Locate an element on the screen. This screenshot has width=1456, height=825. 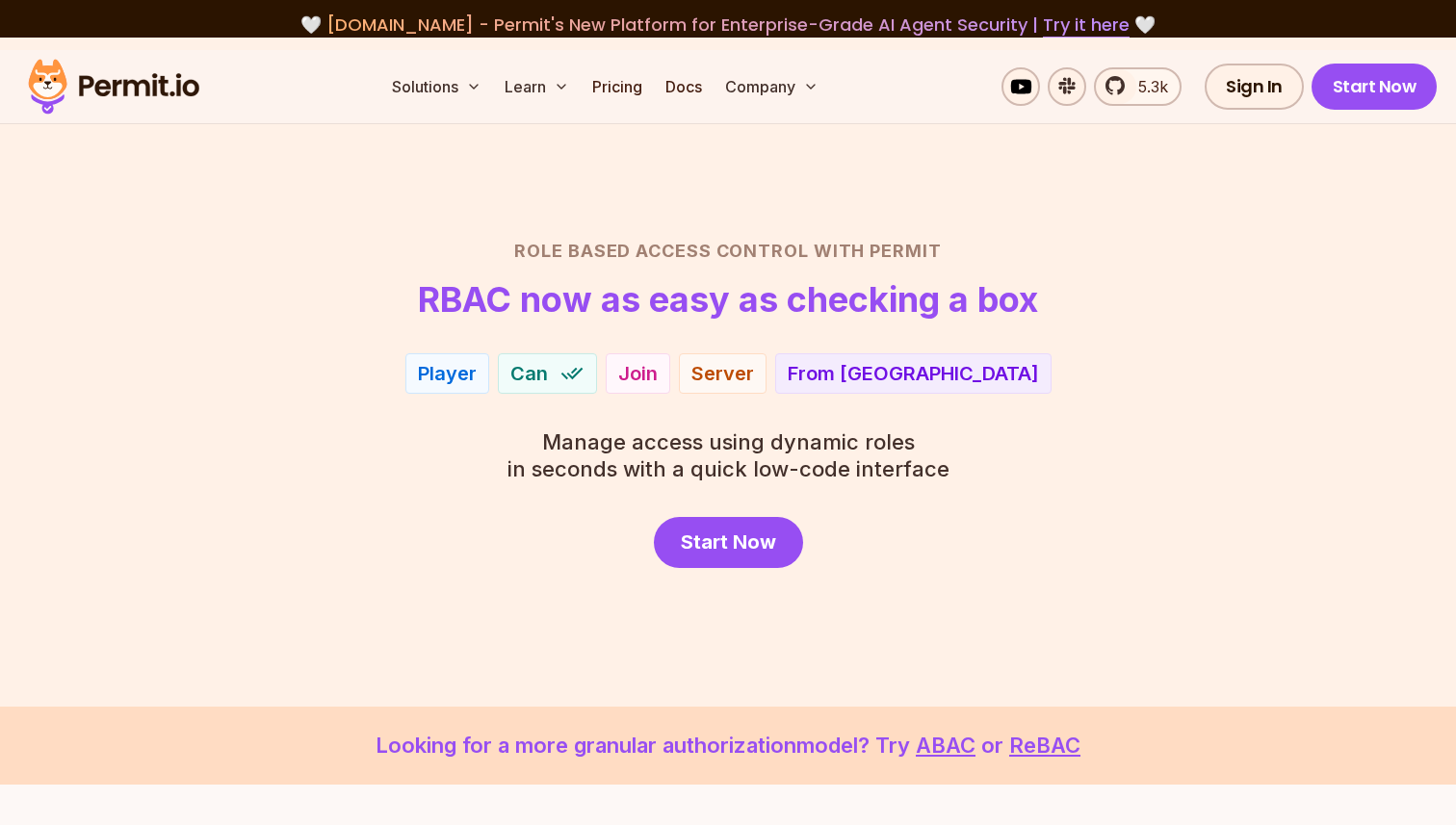
a: Docs is located at coordinates (684, 86).